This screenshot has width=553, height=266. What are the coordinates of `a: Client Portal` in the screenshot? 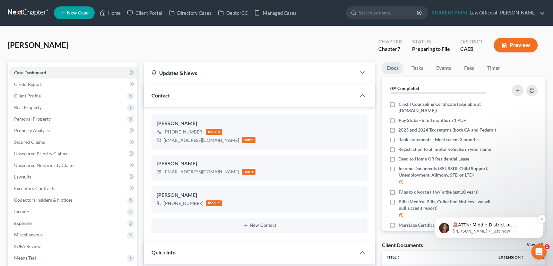 It's located at (145, 13).